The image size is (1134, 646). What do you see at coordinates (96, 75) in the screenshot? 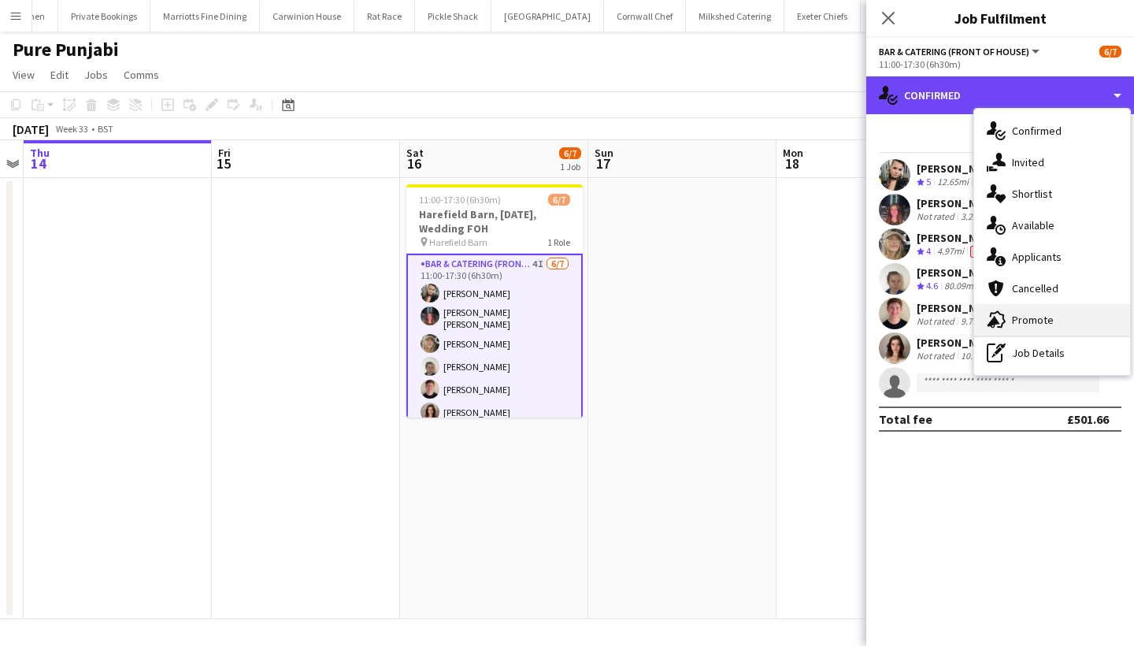
I see `a: Jobs` at bounding box center [96, 75].